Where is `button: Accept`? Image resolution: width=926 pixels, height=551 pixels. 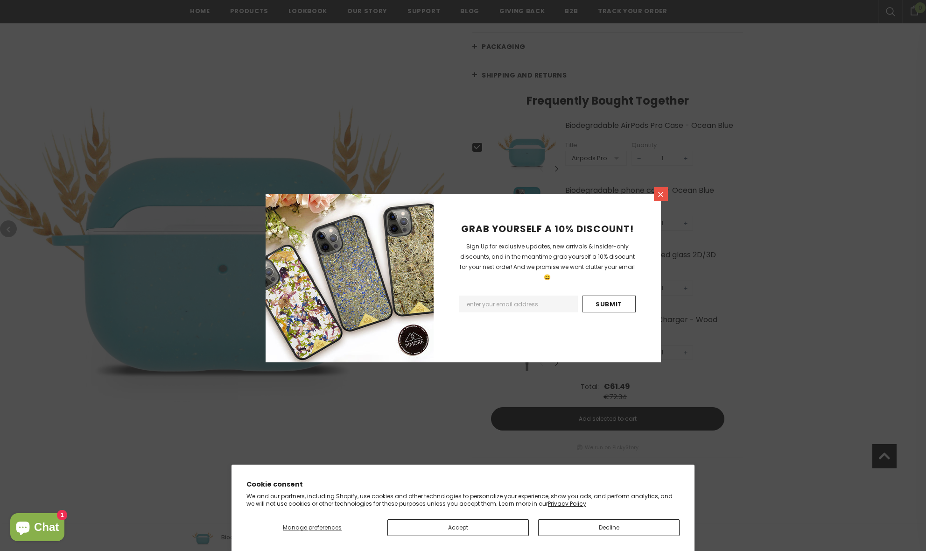
button: Accept is located at coordinates (458, 528).